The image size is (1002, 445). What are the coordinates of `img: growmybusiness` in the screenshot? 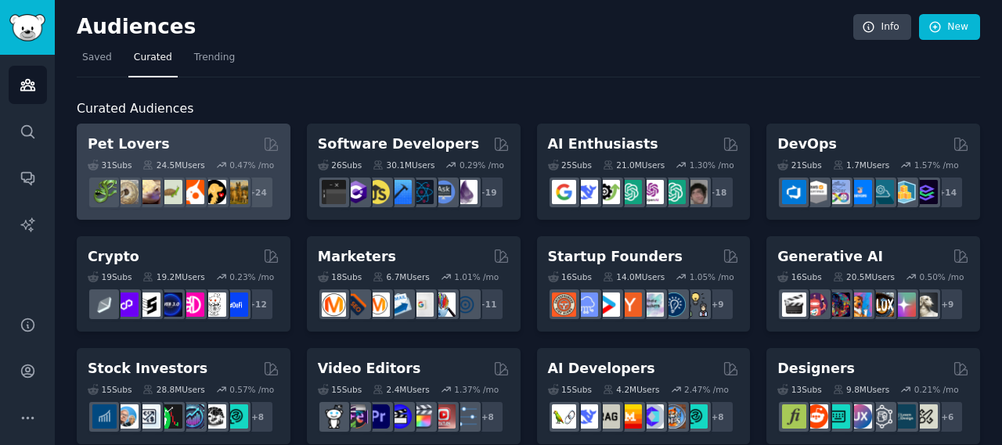 It's located at (695, 304).